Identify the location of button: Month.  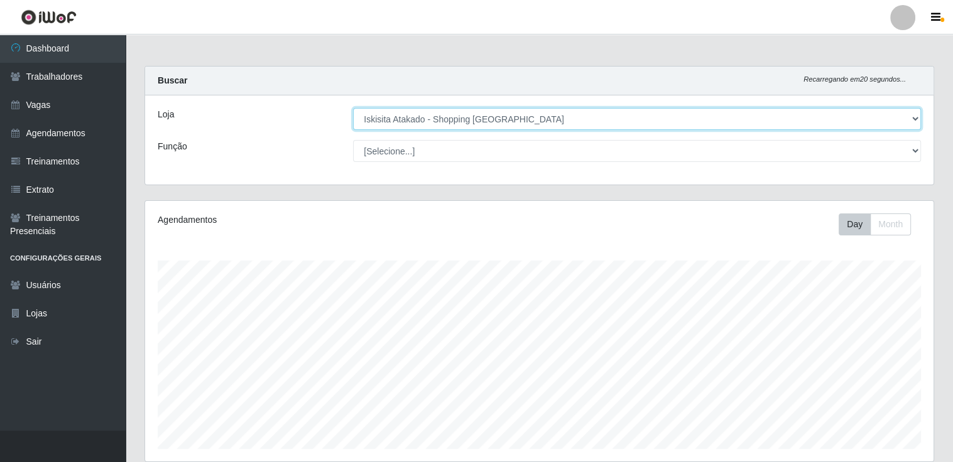
(890, 224).